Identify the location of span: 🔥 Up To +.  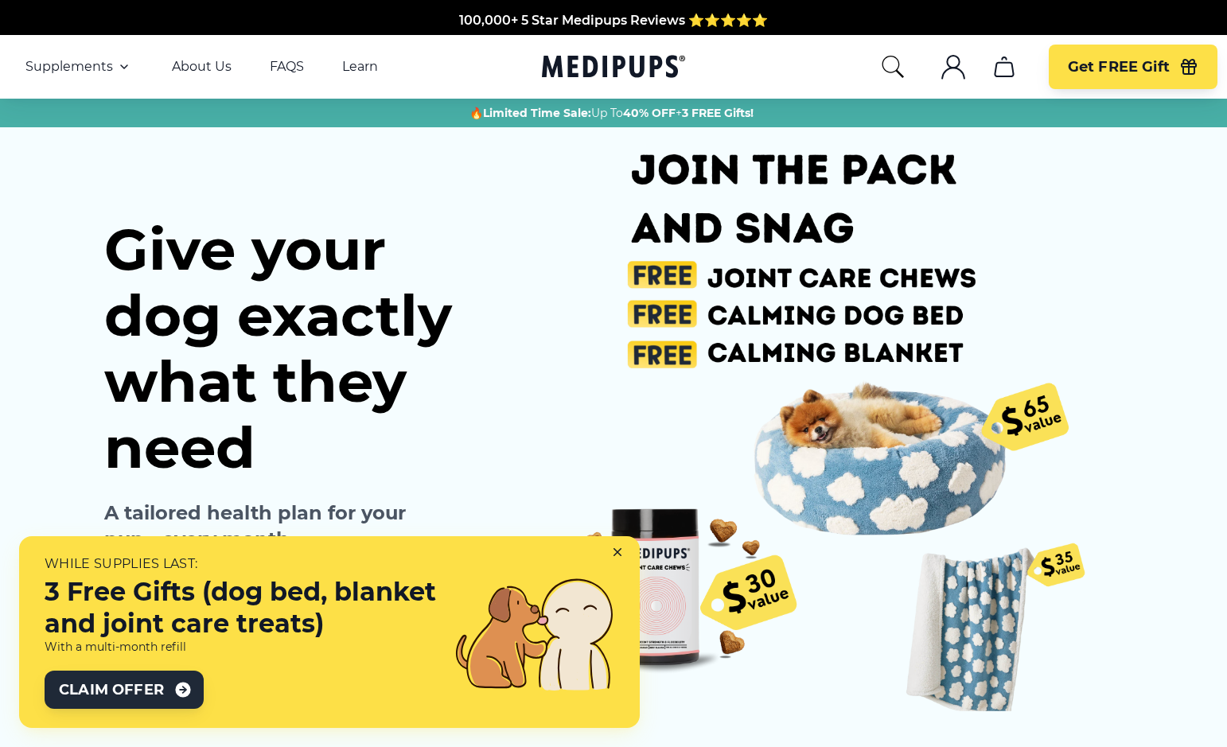
(611, 113).